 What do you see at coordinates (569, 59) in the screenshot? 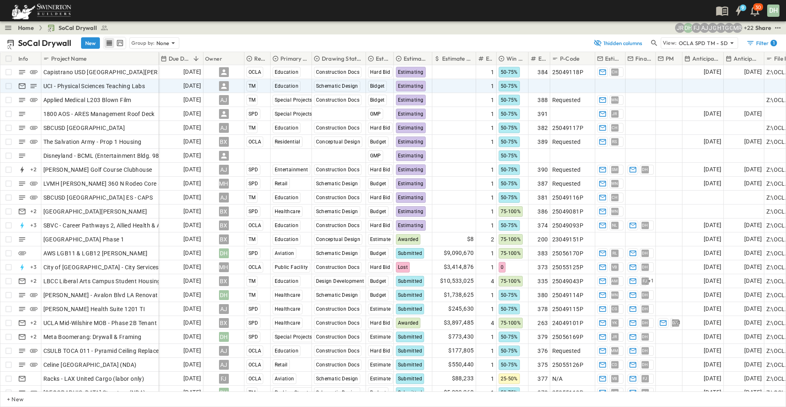
I see `p: P-Code` at bounding box center [569, 59].